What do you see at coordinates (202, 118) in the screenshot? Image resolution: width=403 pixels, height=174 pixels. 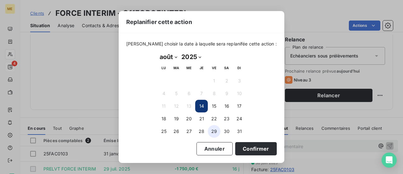 I see `button: 21` at bounding box center [202, 118].